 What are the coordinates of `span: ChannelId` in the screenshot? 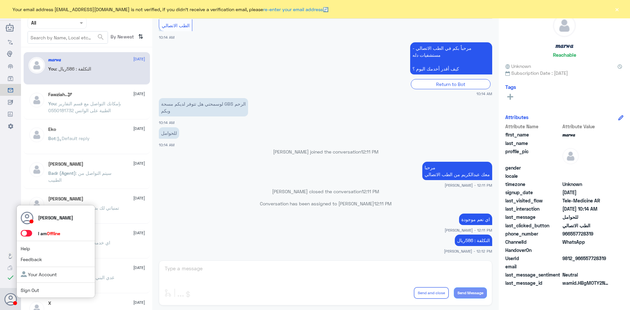 It's located at (533, 242).